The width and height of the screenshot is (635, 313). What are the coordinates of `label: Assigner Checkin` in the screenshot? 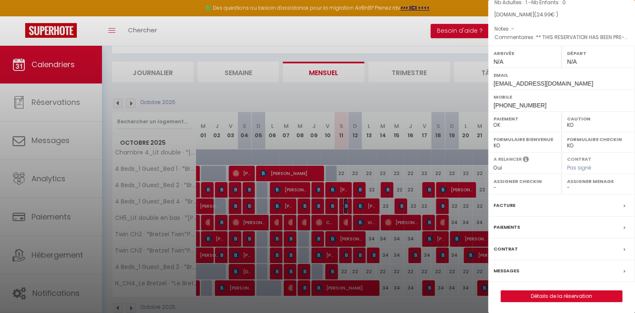 It's located at (525, 181).